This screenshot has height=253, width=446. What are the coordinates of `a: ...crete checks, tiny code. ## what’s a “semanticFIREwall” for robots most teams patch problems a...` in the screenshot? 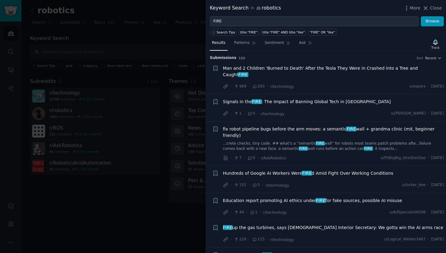 It's located at (333, 146).